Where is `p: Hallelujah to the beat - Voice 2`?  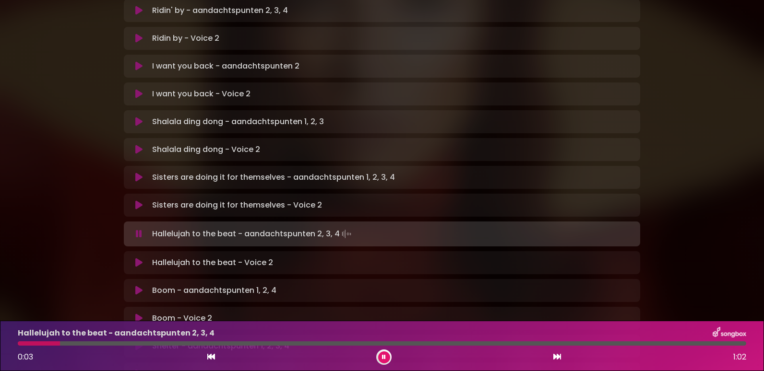 p: Hallelujah to the beat - Voice 2 is located at coordinates (213, 263).